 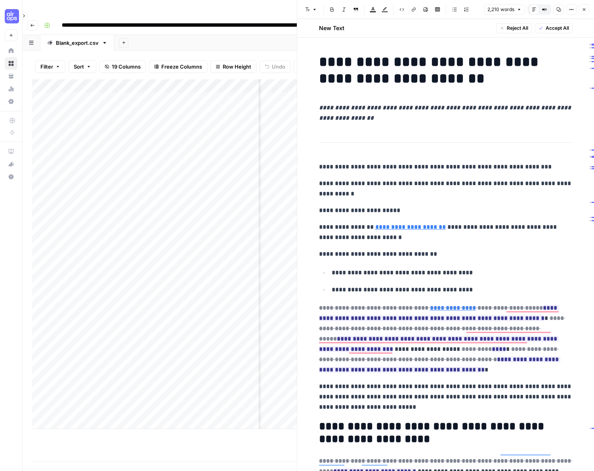 I want to click on a: Your Data, so click(x=11, y=76).